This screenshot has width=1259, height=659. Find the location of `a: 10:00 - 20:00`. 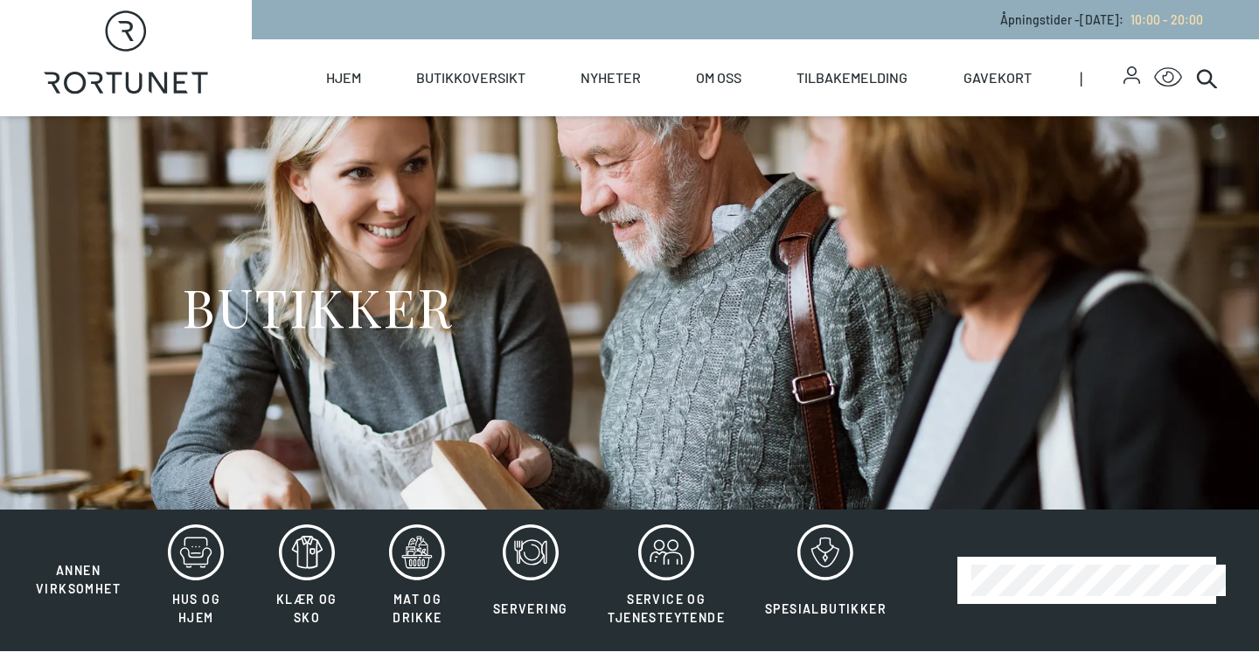

a: 10:00 - 20:00 is located at coordinates (1162, 19).